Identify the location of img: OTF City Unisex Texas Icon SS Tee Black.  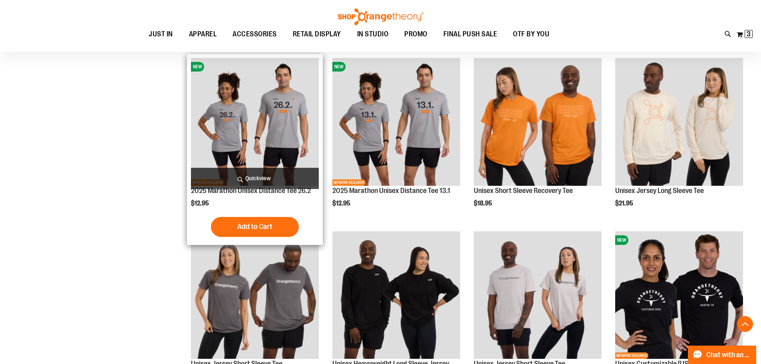
(680, 295).